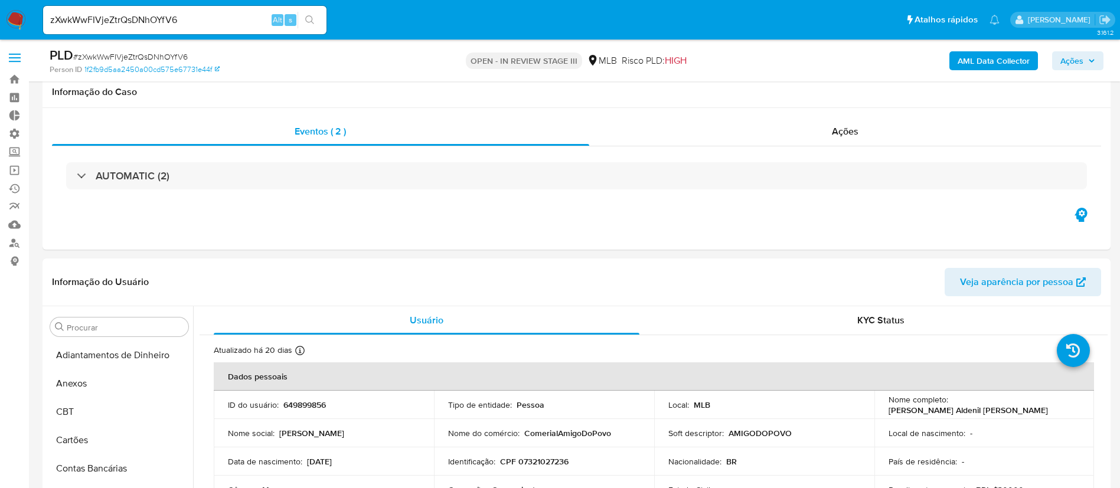 Image resolution: width=1120 pixels, height=488 pixels. Describe the element at coordinates (484, 434) in the screenshot. I see `p: Nome do comércio :` at that location.